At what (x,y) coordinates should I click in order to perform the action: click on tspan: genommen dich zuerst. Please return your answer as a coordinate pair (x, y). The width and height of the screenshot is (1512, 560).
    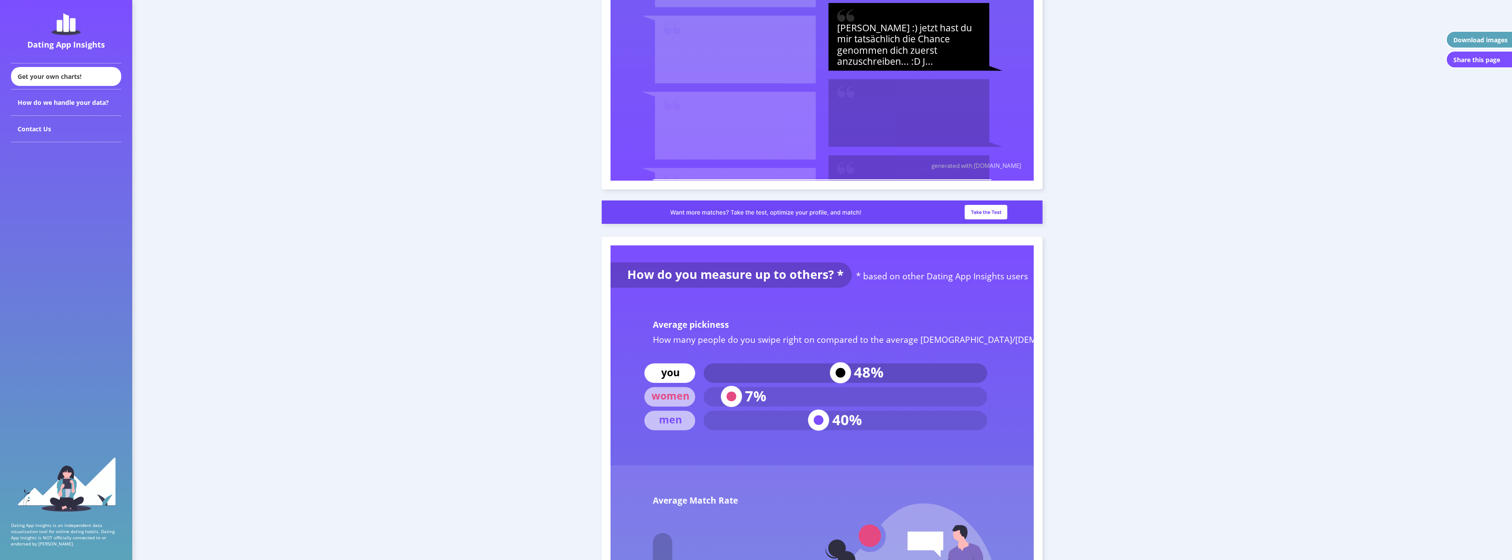
    Looking at the image, I should click on (888, 50).